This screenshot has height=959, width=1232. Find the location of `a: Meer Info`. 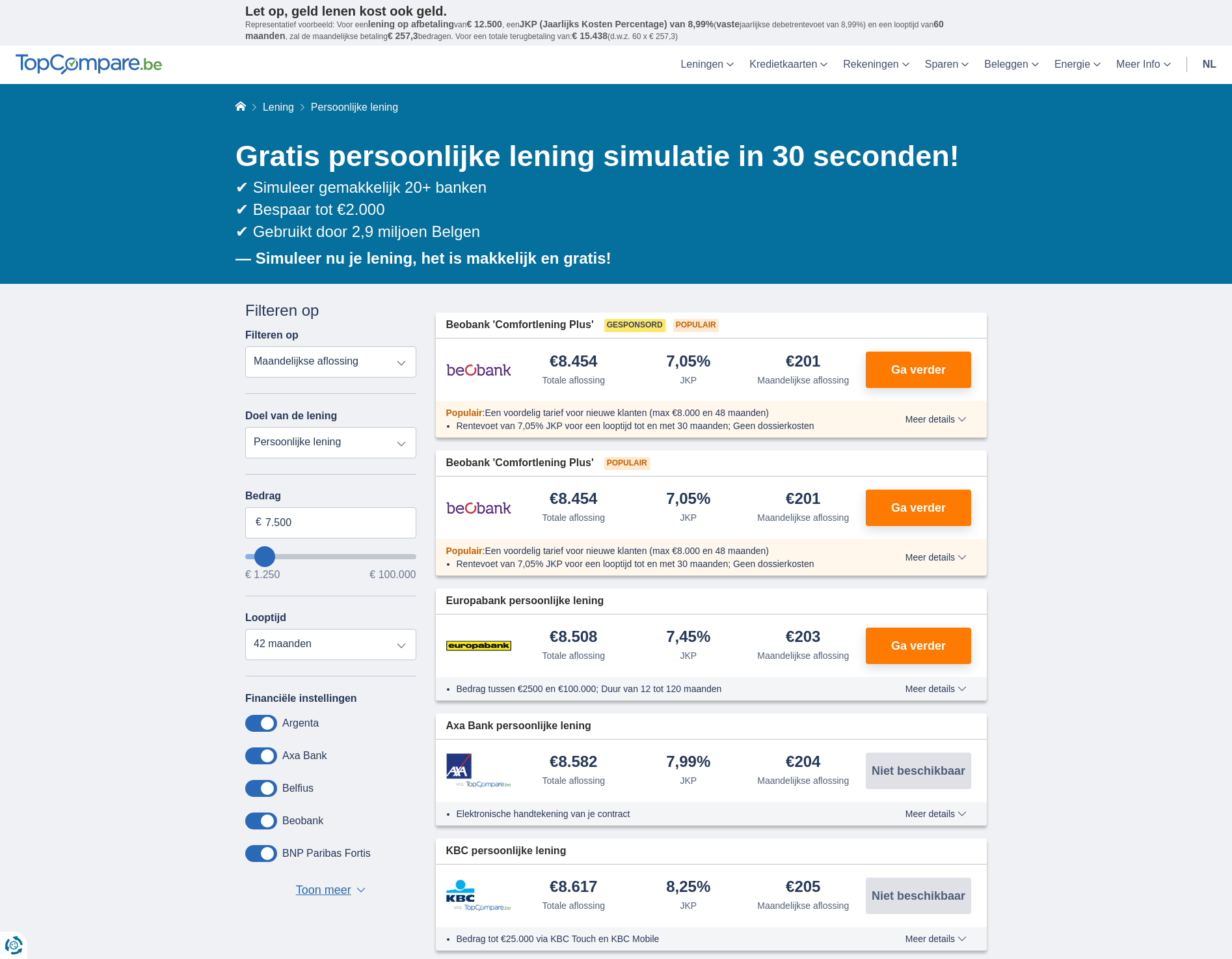

a: Meer Info is located at coordinates (1144, 65).